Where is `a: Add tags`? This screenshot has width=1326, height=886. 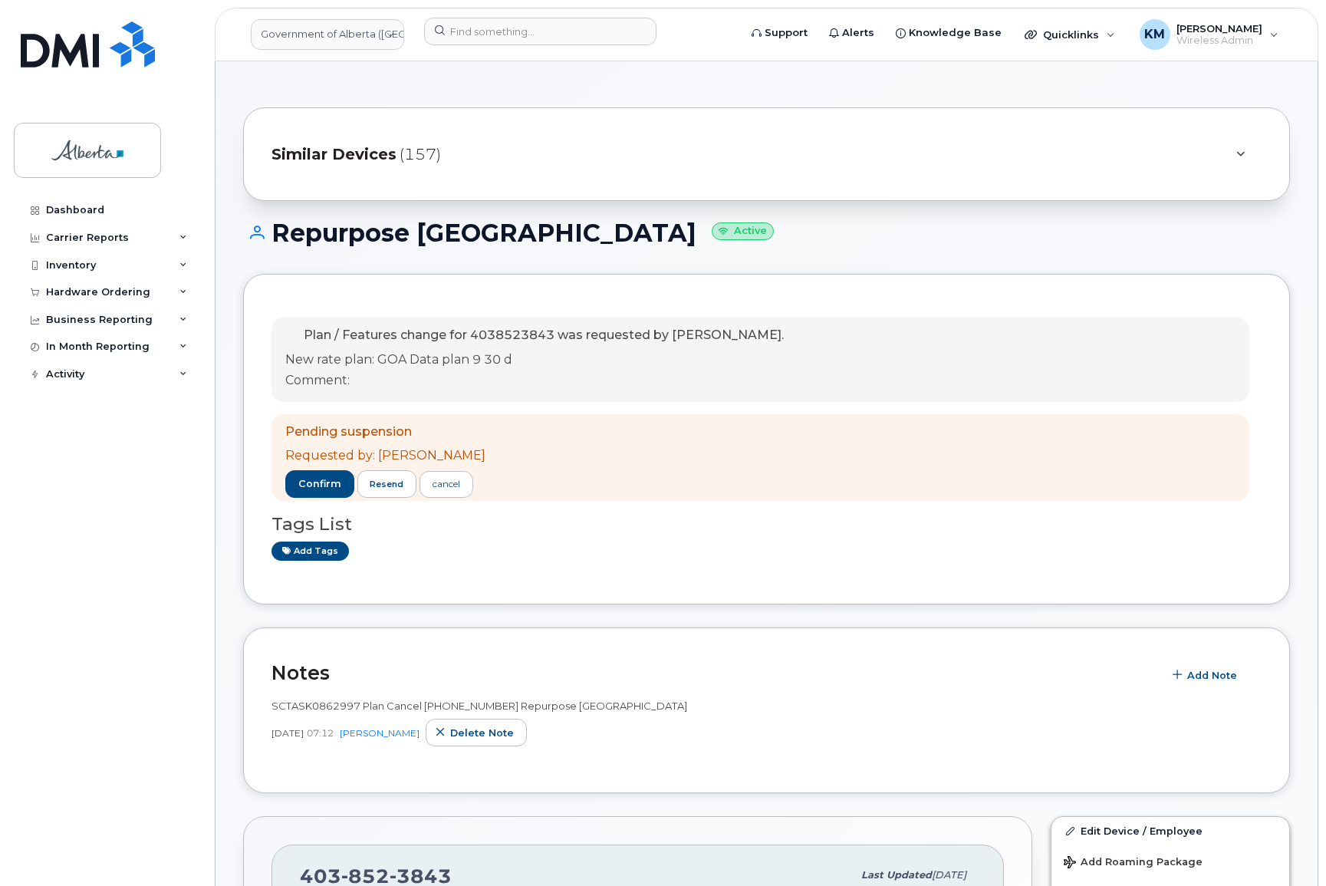
a: Add tags is located at coordinates (310, 551).